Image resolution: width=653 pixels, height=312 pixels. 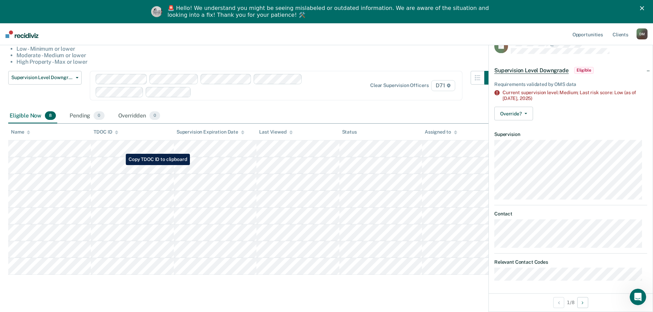 What do you see at coordinates (33, 116) in the screenshot?
I see `div: Eligible Now` at bounding box center [33, 116].